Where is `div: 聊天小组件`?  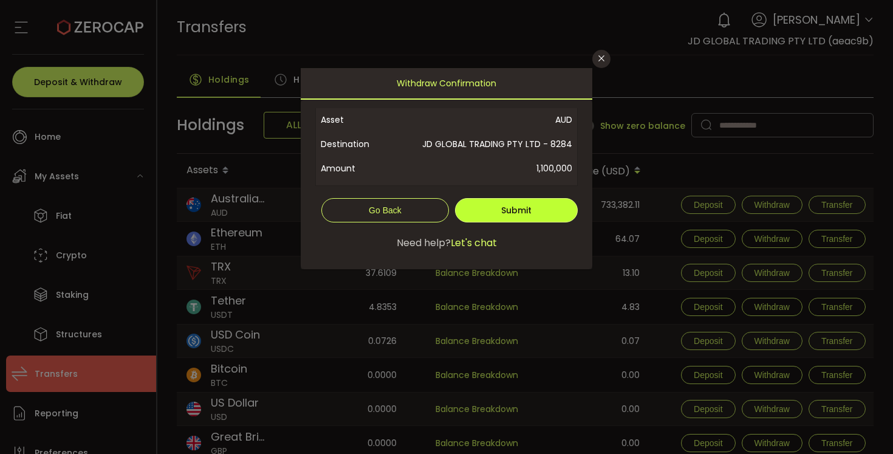
div: 聊天小组件 is located at coordinates (820, 388).